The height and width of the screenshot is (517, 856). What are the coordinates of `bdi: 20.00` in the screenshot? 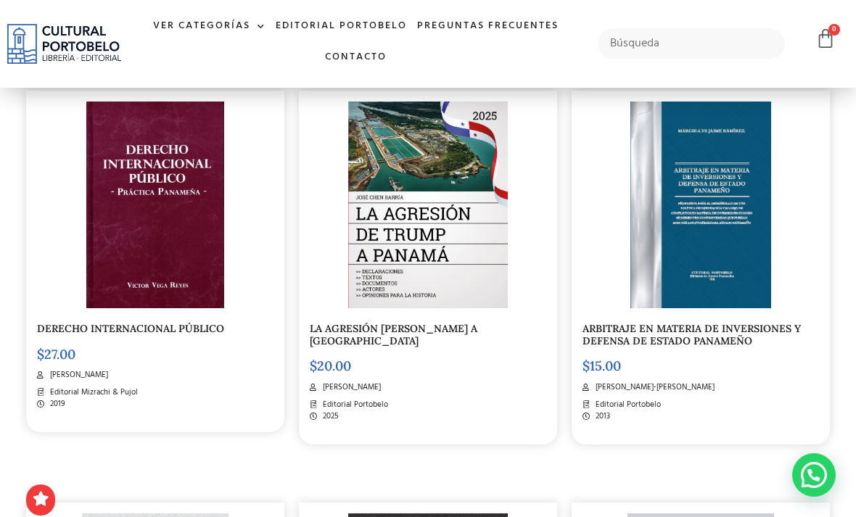 It's located at (330, 365).